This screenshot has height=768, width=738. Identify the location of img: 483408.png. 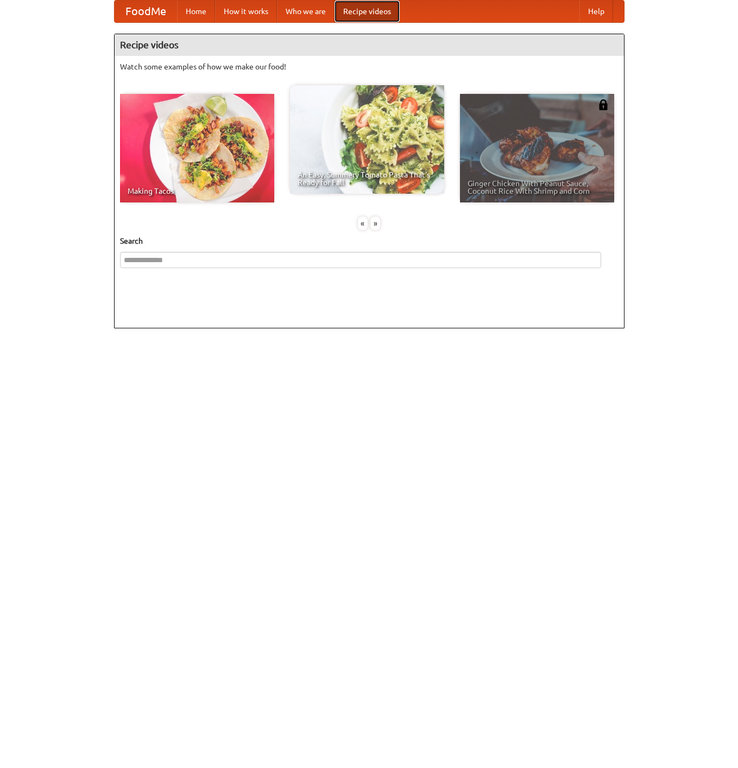
(603, 105).